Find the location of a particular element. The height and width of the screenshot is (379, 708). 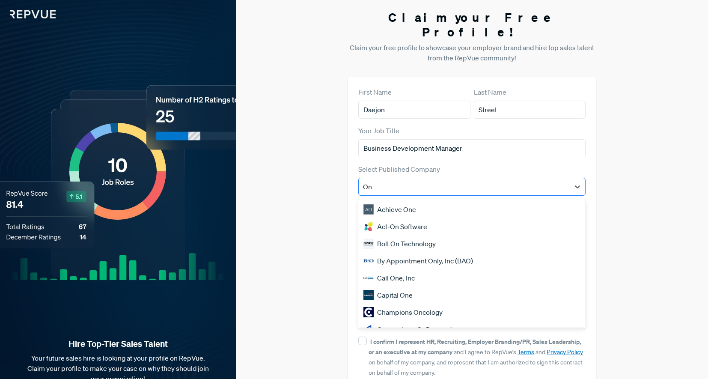

img: Capital One is located at coordinates (369, 295).